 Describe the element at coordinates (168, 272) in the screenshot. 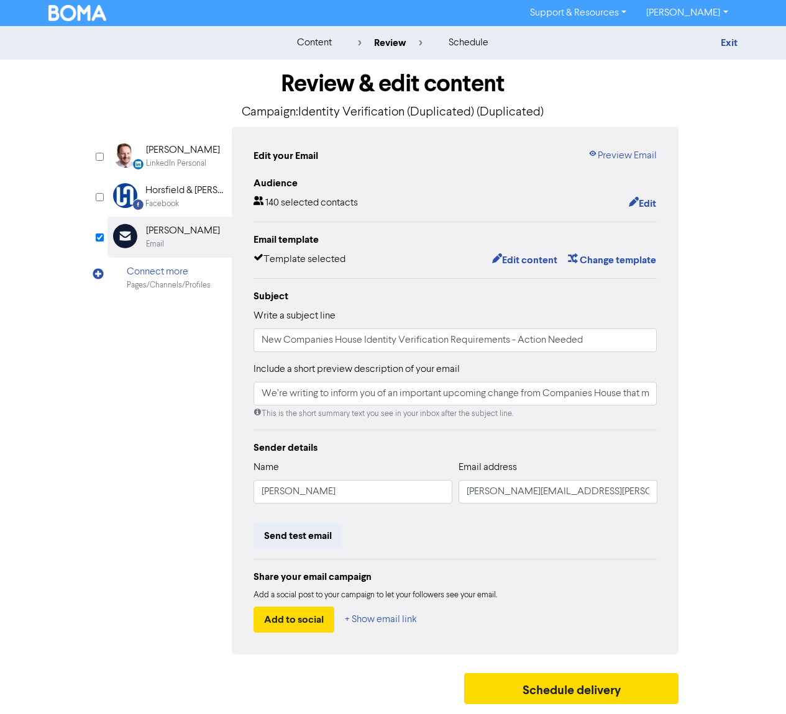

I see `div: Connect more` at that location.